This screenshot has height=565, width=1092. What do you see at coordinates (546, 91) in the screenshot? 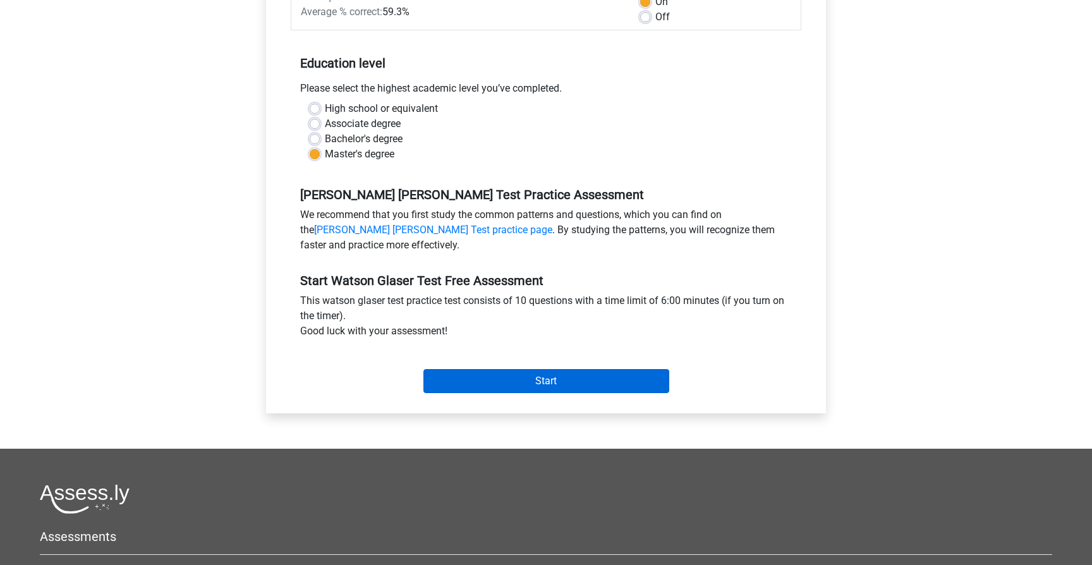
I see `div: Please select the highest academic level you’ve completed.` at bounding box center [546, 91].